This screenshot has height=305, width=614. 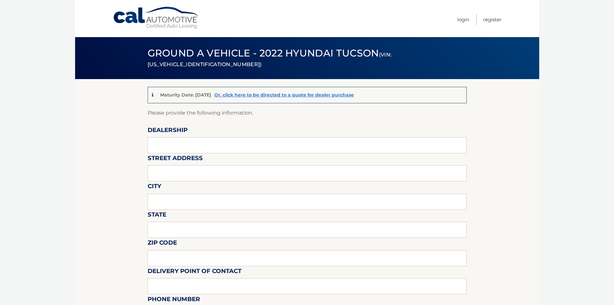 I want to click on a: Login, so click(x=463, y=19).